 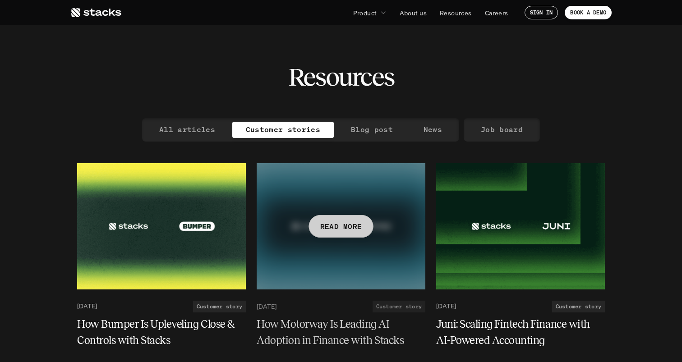 What do you see at coordinates (542, 13) in the screenshot?
I see `p: SIGN IN` at bounding box center [542, 13].